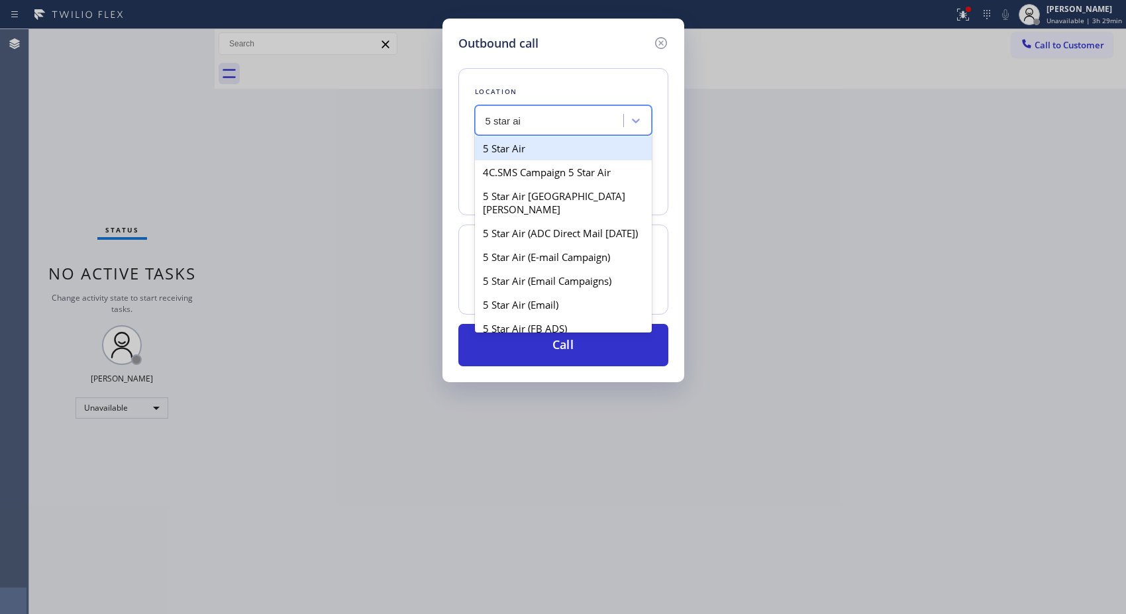 The image size is (1126, 614). I want to click on h5: Outbound call, so click(498, 43).